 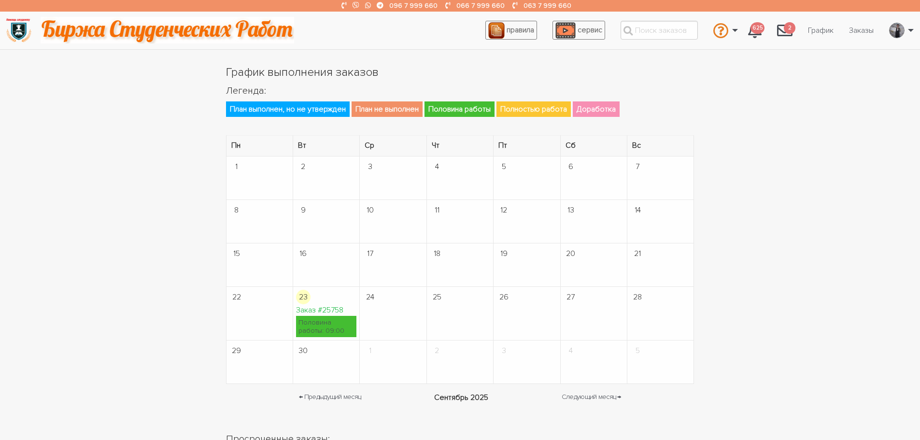 What do you see at coordinates (326, 326) in the screenshot?
I see `div: Половина работы: 09:00` at bounding box center [326, 326].